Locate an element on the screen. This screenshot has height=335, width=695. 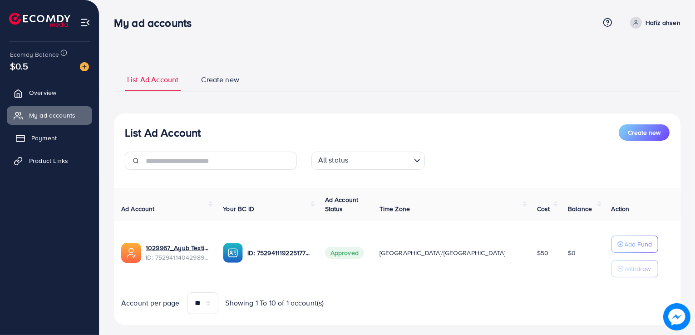
button: Add Fund is located at coordinates (635, 244).